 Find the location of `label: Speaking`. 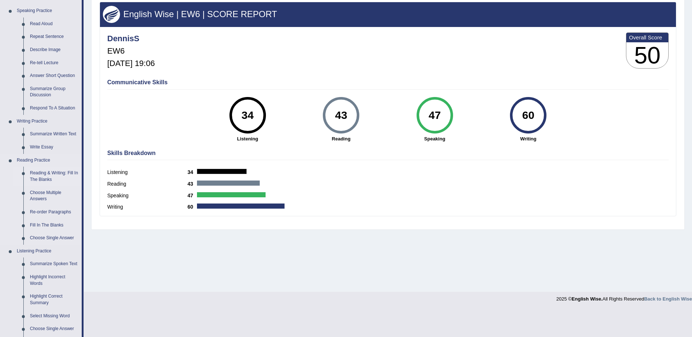

label: Speaking is located at coordinates (147, 196).